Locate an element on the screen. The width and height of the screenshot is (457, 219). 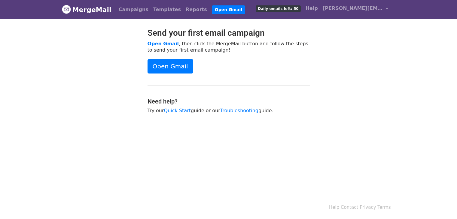
a: Reports is located at coordinates (196, 10).